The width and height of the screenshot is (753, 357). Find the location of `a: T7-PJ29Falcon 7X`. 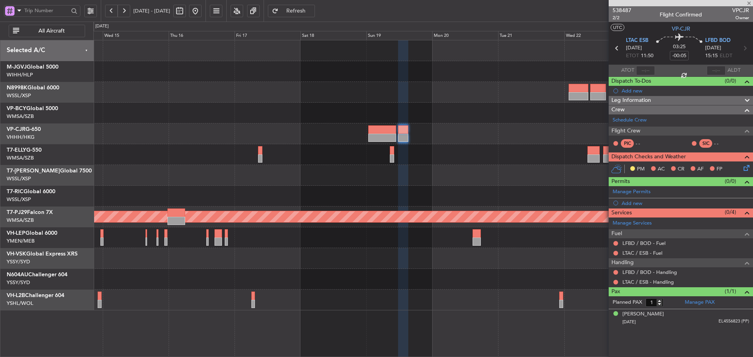

a: T7-PJ29Falcon 7X is located at coordinates (30, 213).